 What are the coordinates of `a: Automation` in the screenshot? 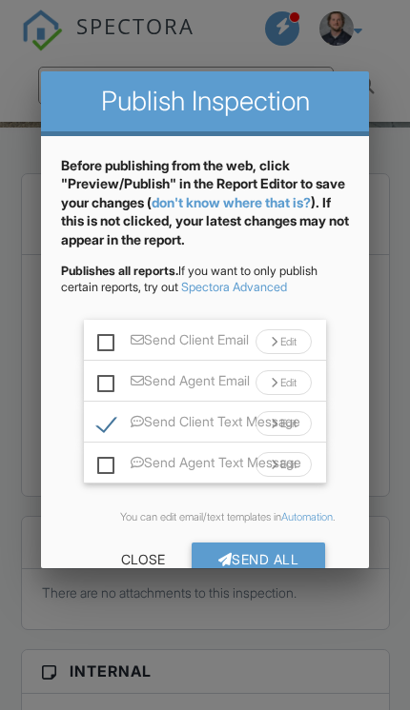 It's located at (307, 517).